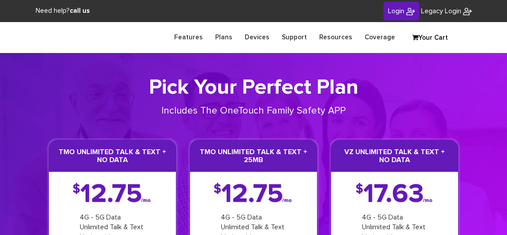 The image size is (507, 235). I want to click on span: Need help?, so click(63, 11).